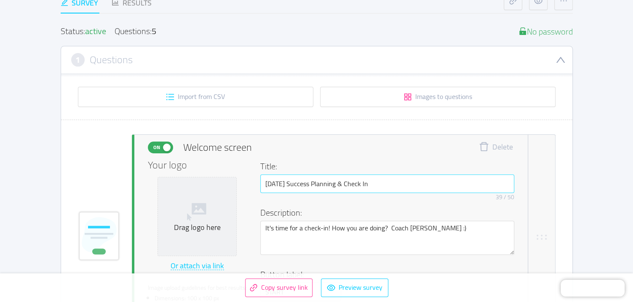  What do you see at coordinates (505, 197) in the screenshot?
I see `div: 39 / 50` at bounding box center [505, 197].